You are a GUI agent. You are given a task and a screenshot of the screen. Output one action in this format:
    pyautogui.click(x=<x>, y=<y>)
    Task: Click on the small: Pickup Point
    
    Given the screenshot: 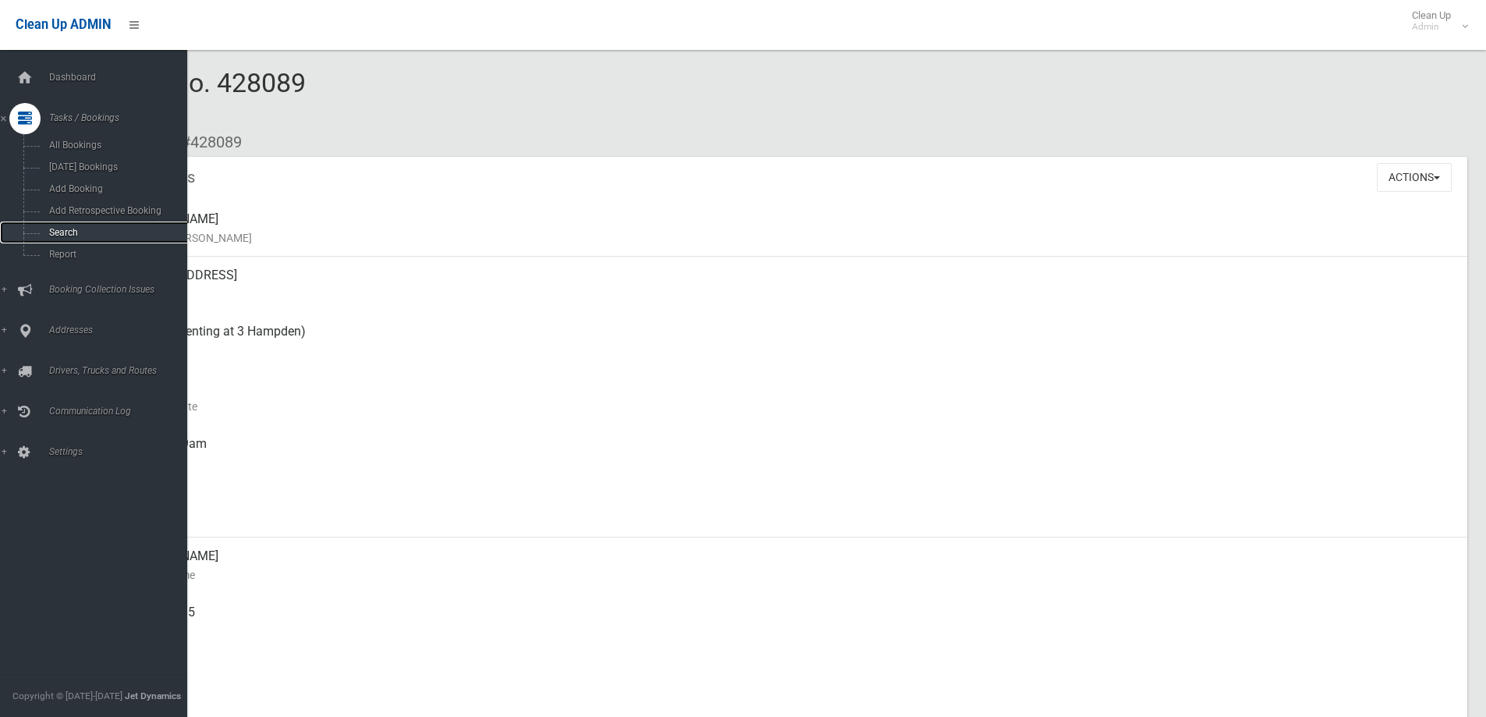 What is the action you would take?
    pyautogui.click(x=789, y=350)
    